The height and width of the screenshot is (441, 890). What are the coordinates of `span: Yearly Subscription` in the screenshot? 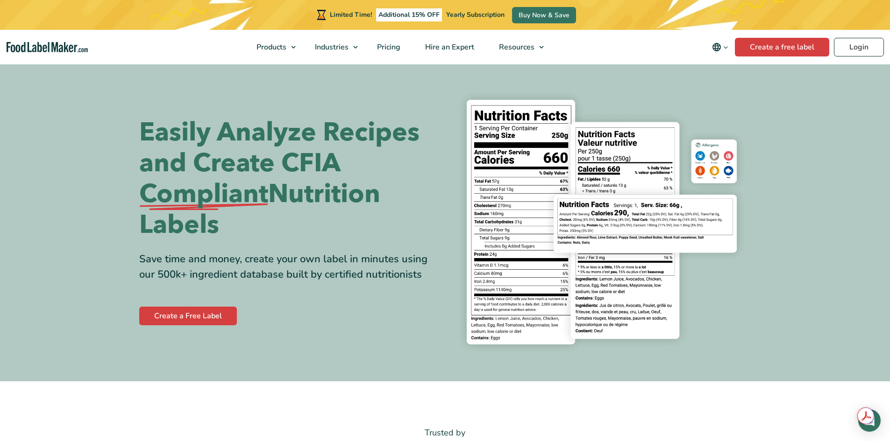 It's located at (475, 14).